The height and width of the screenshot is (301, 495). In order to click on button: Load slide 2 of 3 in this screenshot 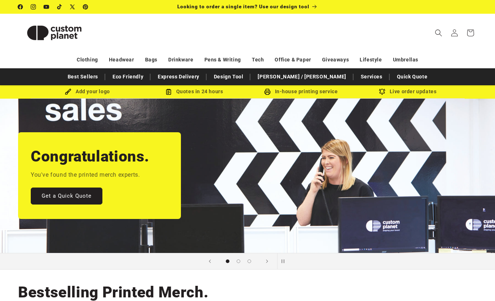, I will do `click(238, 261)`.